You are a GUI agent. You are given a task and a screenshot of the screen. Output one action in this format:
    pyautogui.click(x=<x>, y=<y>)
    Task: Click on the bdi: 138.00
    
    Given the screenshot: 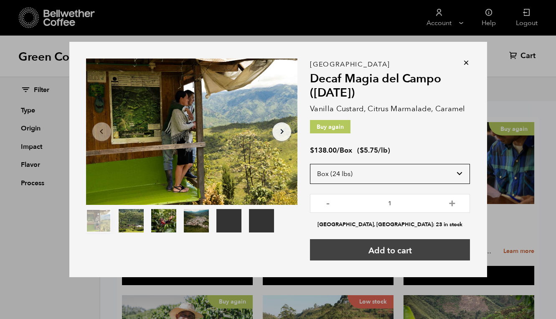 What is the action you would take?
    pyautogui.click(x=324, y=150)
    